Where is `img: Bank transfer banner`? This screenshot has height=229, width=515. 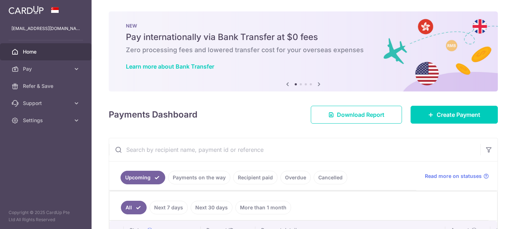 img: Bank transfer banner is located at coordinates (303, 51).